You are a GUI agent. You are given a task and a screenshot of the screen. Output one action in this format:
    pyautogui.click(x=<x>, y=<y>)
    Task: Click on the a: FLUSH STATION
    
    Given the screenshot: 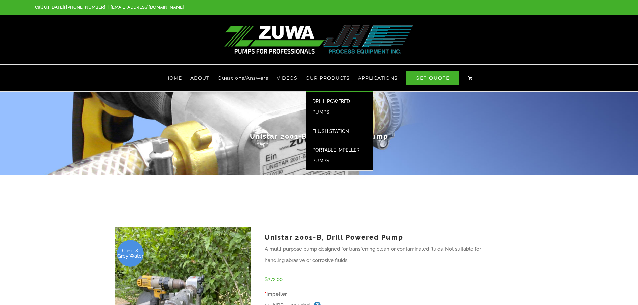 What is the action you would take?
    pyautogui.click(x=339, y=132)
    